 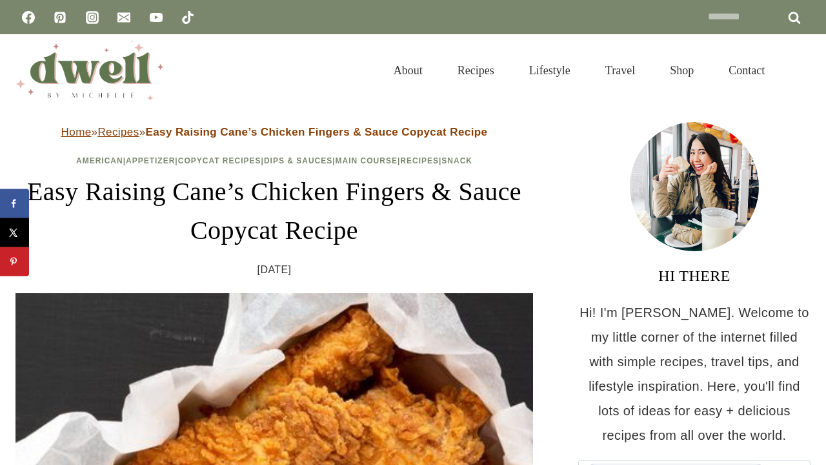 What do you see at coordinates (694, 275) in the screenshot?
I see `h3: HI THERE` at bounding box center [694, 275].